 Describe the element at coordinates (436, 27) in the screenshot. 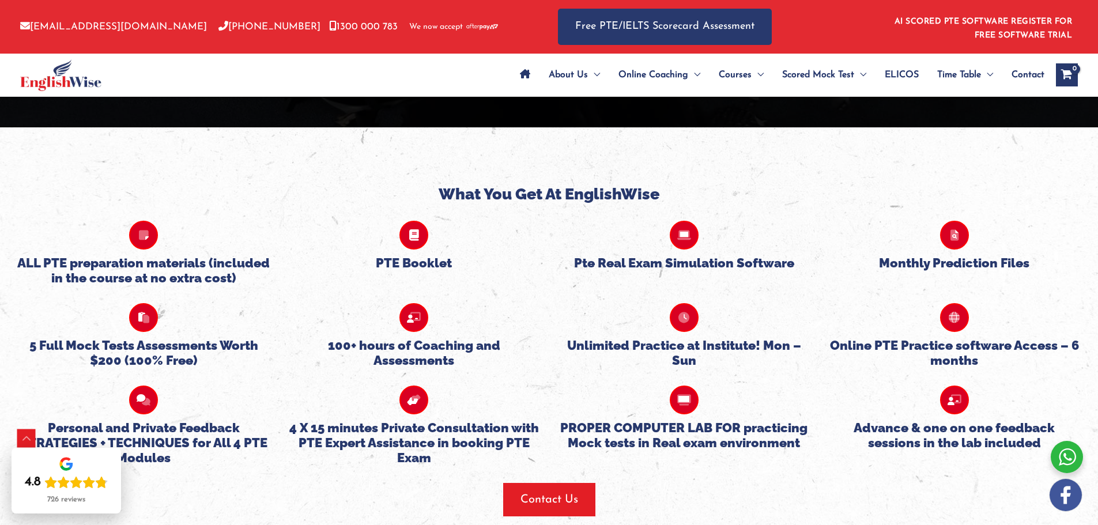

I see `span: We now accept` at that location.